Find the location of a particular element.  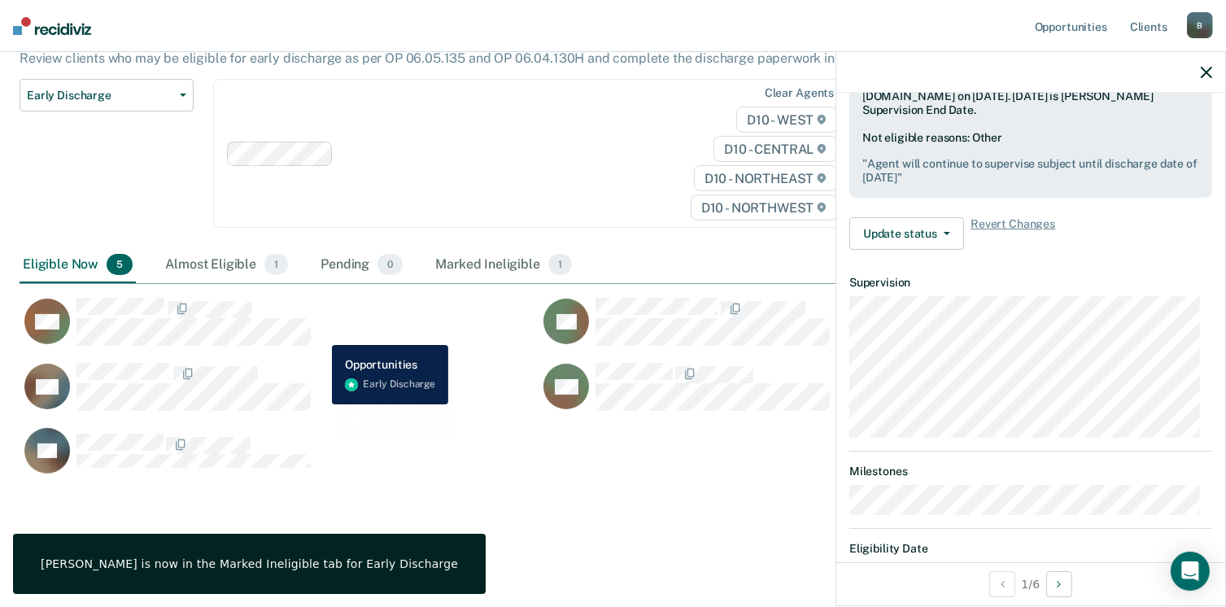

span: Revert Changes is located at coordinates (1013, 233).